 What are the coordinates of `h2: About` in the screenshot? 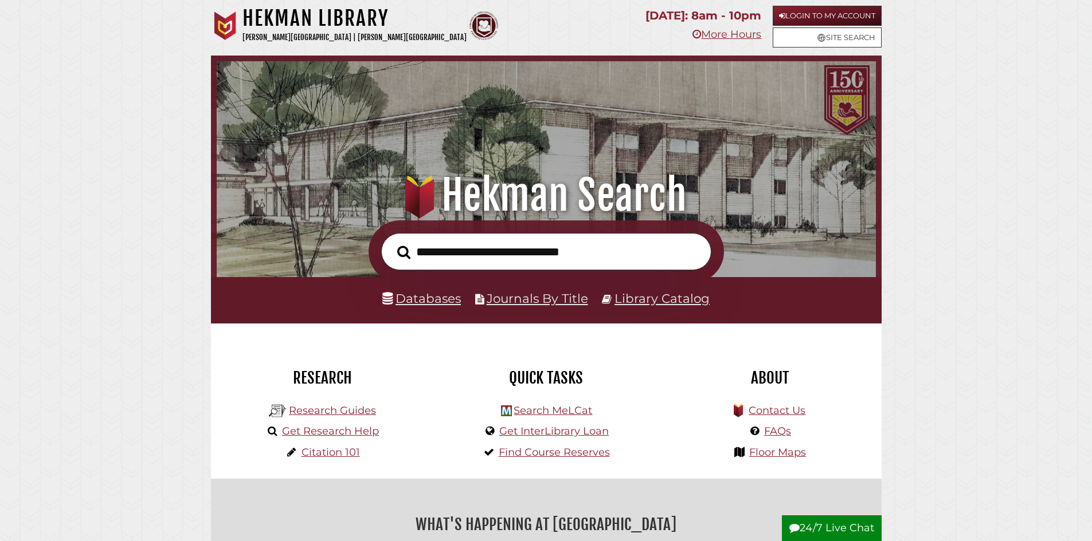 It's located at (770, 378).